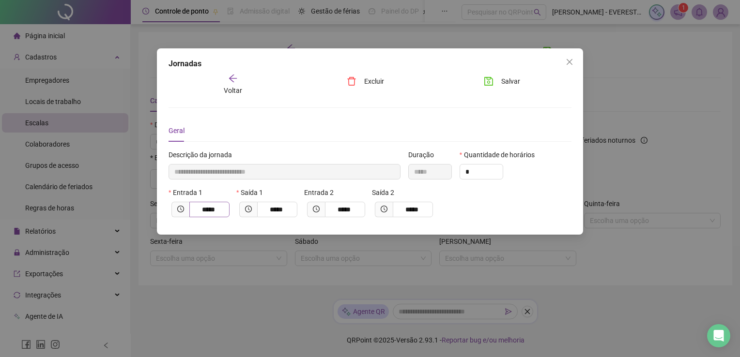 This screenshot has width=740, height=357. What do you see at coordinates (253, 193) in the screenshot?
I see `label: Saída 1` at bounding box center [253, 193].